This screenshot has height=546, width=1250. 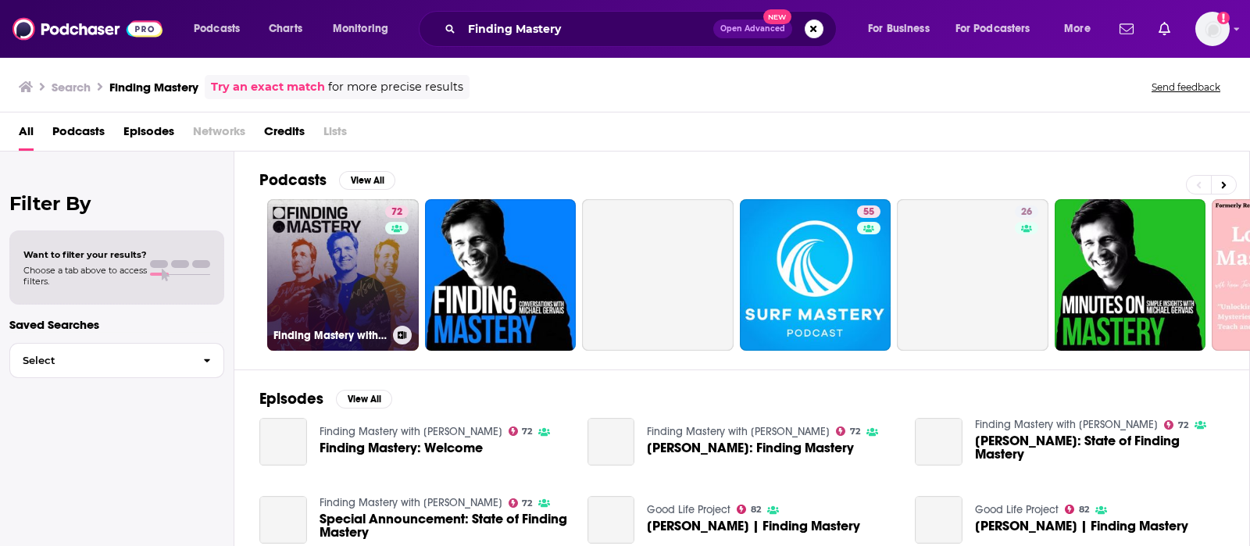 What do you see at coordinates (1213, 29) in the screenshot?
I see `button: Show profile menu` at bounding box center [1213, 29].